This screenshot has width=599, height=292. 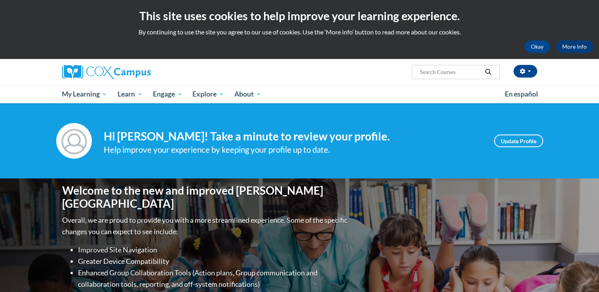 I want to click on button: Okay, so click(x=537, y=47).